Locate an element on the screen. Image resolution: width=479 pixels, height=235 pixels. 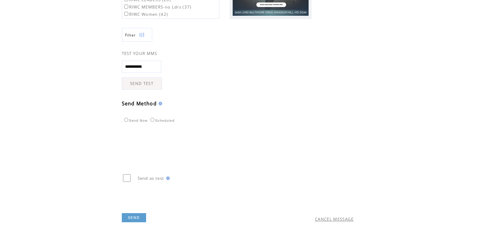
img: filters.png is located at coordinates (142, 35).